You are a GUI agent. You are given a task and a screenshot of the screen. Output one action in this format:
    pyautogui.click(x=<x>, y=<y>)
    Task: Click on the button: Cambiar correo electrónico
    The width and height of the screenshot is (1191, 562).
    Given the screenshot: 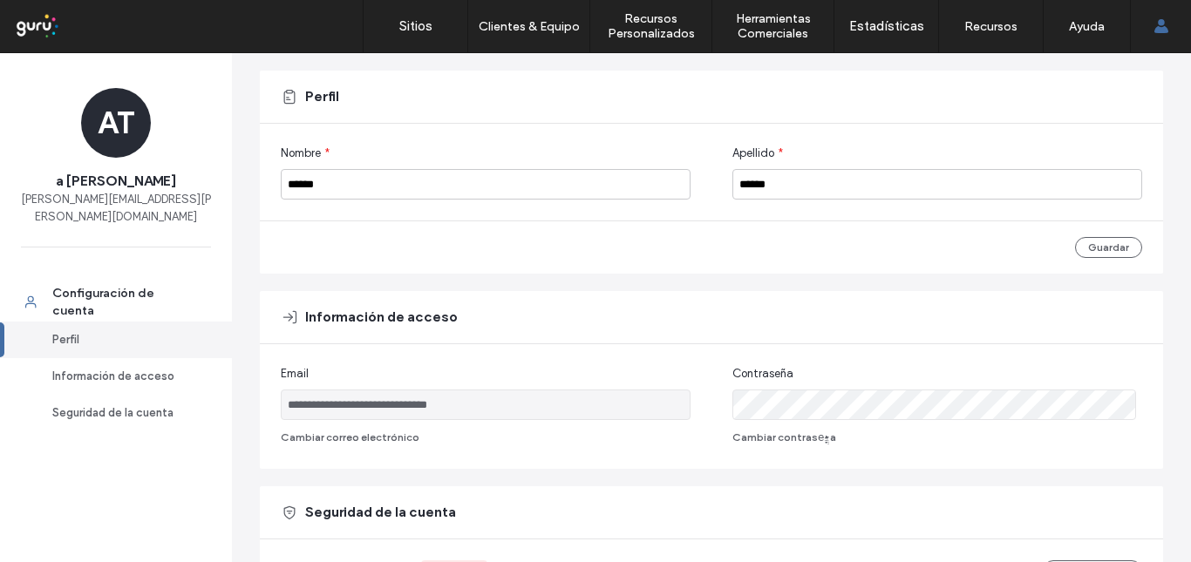 What is the action you would take?
    pyautogui.click(x=350, y=438)
    